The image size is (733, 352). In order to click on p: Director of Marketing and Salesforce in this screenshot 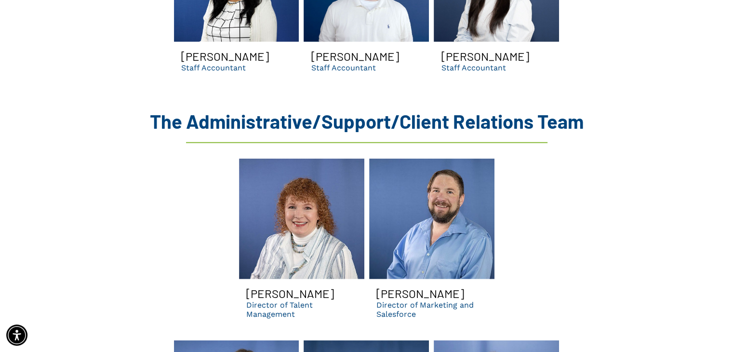, I will do `click(432, 309)`.